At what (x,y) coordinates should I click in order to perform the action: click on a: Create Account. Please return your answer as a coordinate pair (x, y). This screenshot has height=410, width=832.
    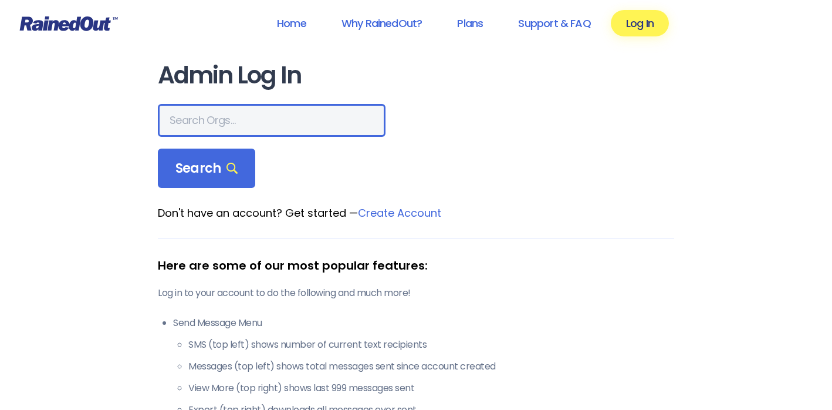
    Looking at the image, I should click on (400, 212).